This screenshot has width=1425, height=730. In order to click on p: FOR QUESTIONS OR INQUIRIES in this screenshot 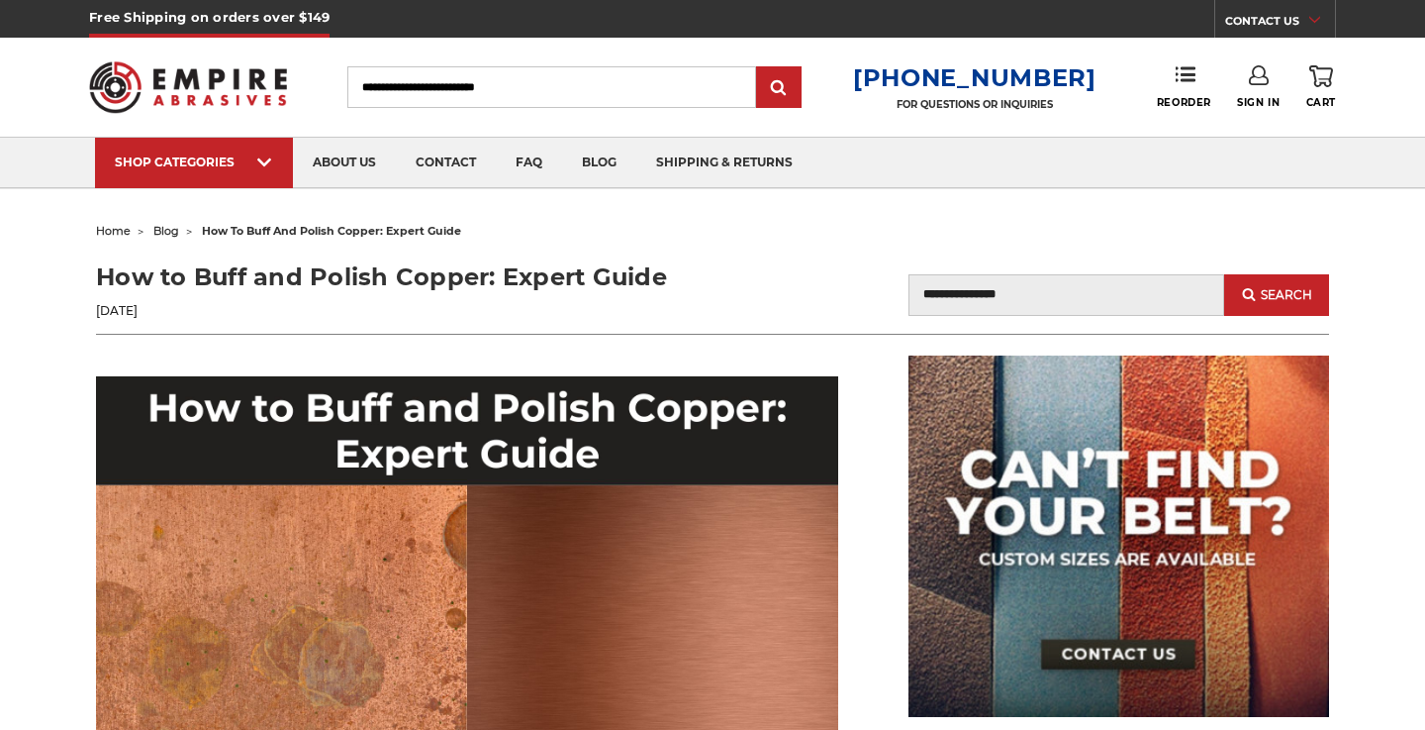, I will do `click(975, 104)`.